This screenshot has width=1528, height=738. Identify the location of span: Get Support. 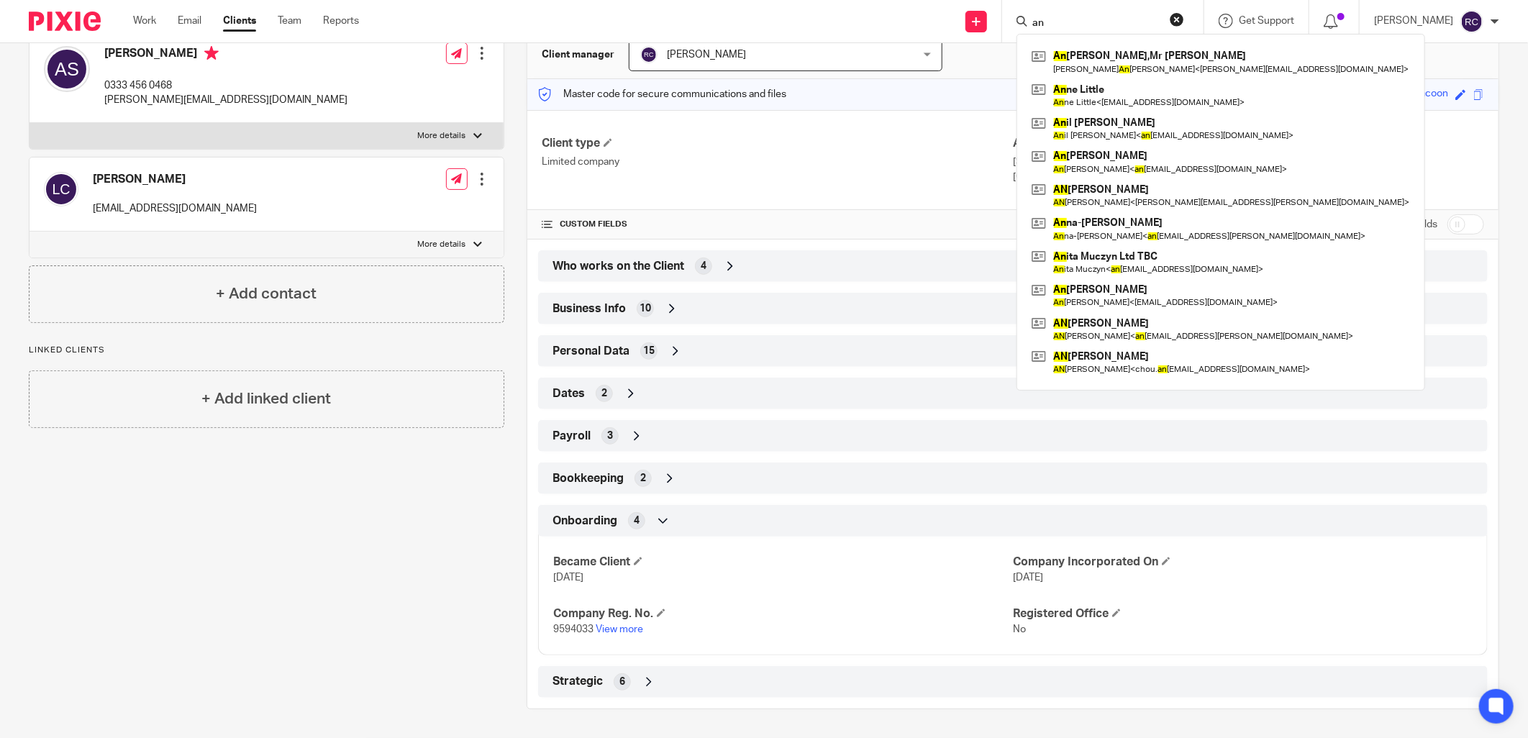
(1266, 21).